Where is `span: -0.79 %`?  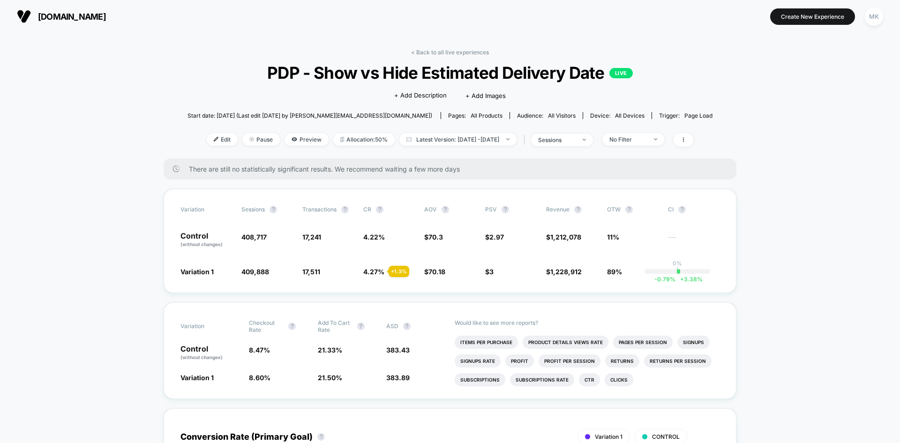 span: -0.79 % is located at coordinates (664, 279).